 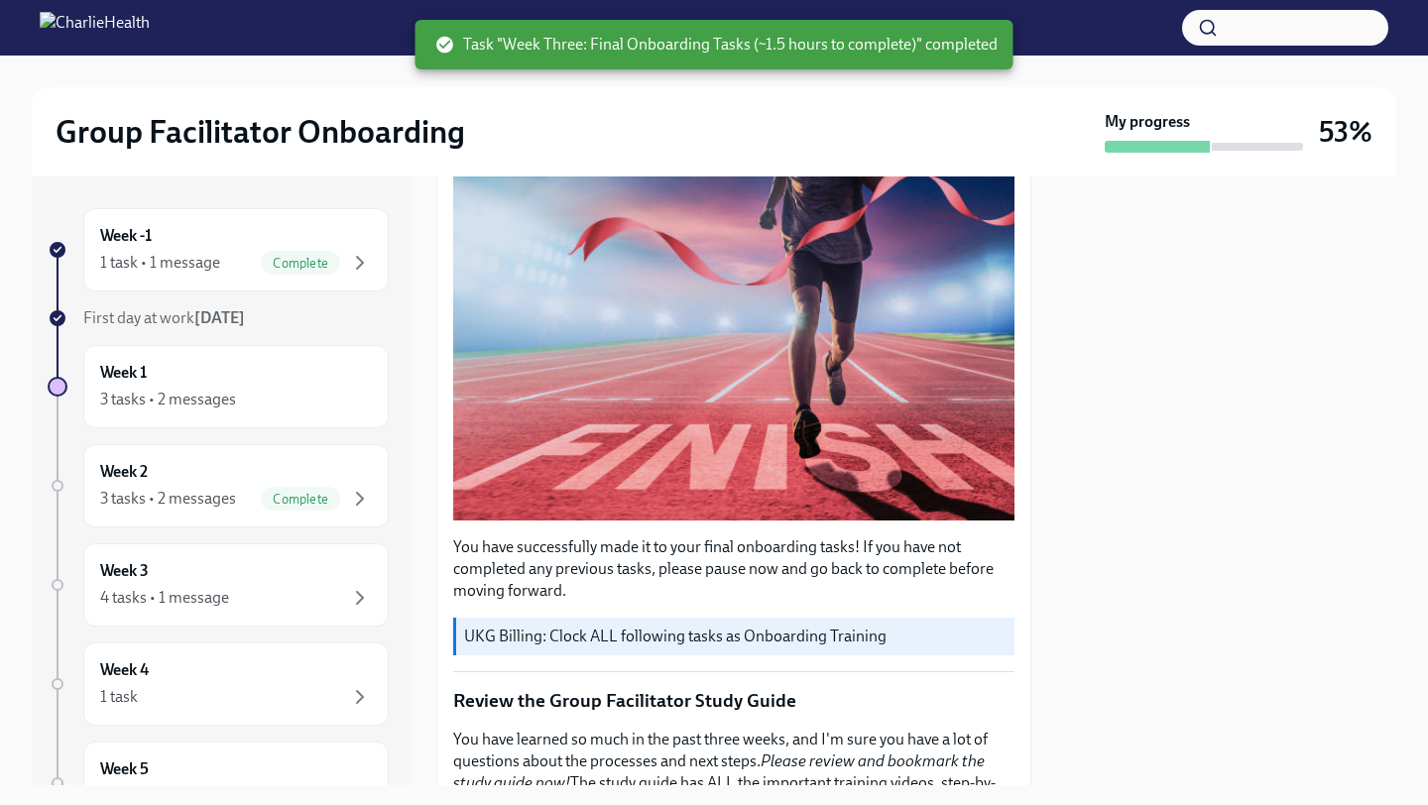 What do you see at coordinates (119, 697) in the screenshot?
I see `div: 1 task` at bounding box center [119, 697].